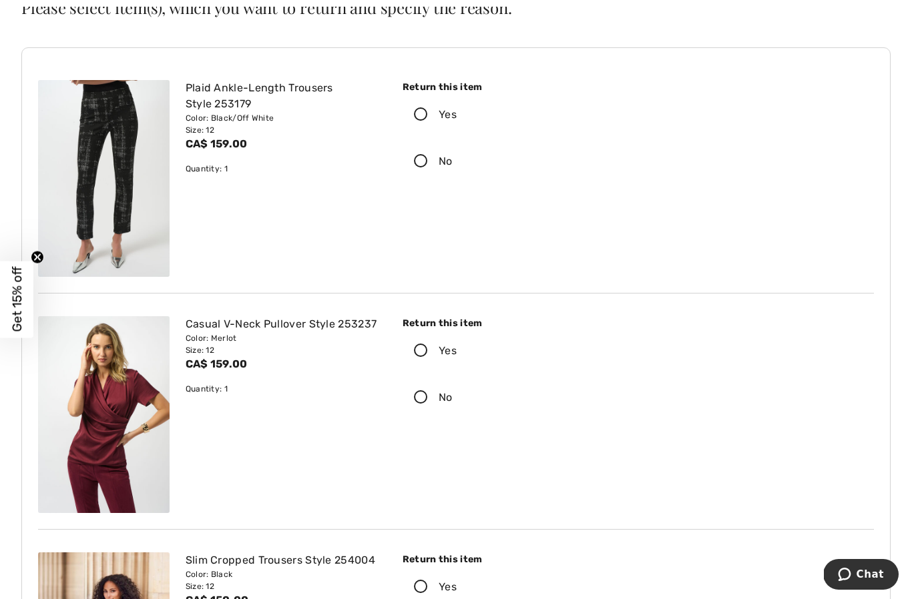 The height and width of the screenshot is (599, 912). What do you see at coordinates (282, 338) in the screenshot?
I see `div: Color: Merlot` at bounding box center [282, 338].